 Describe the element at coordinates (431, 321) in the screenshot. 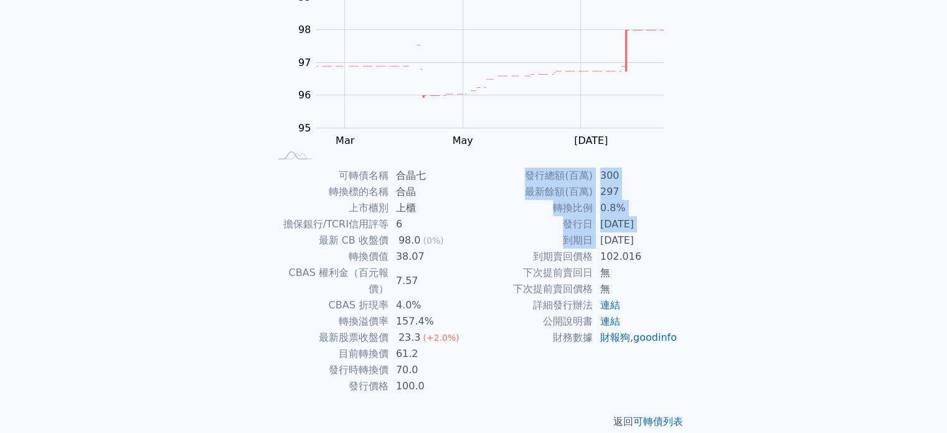

I see `td: 157.4%` at that location.